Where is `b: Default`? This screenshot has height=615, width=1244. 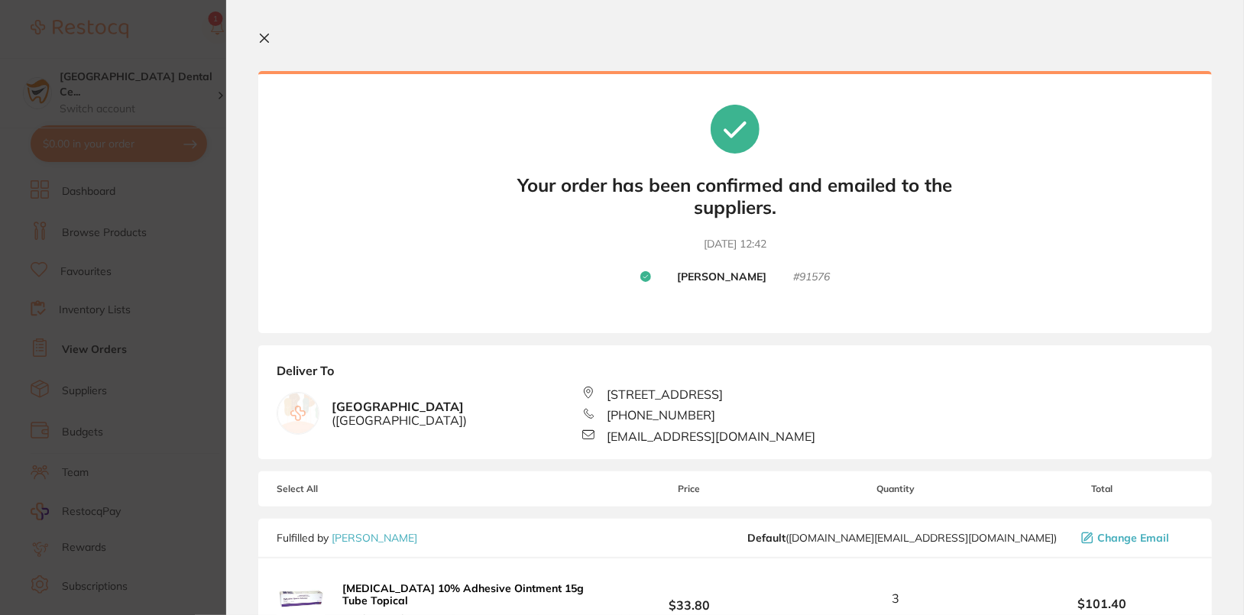 b: Default is located at coordinates (766, 538).